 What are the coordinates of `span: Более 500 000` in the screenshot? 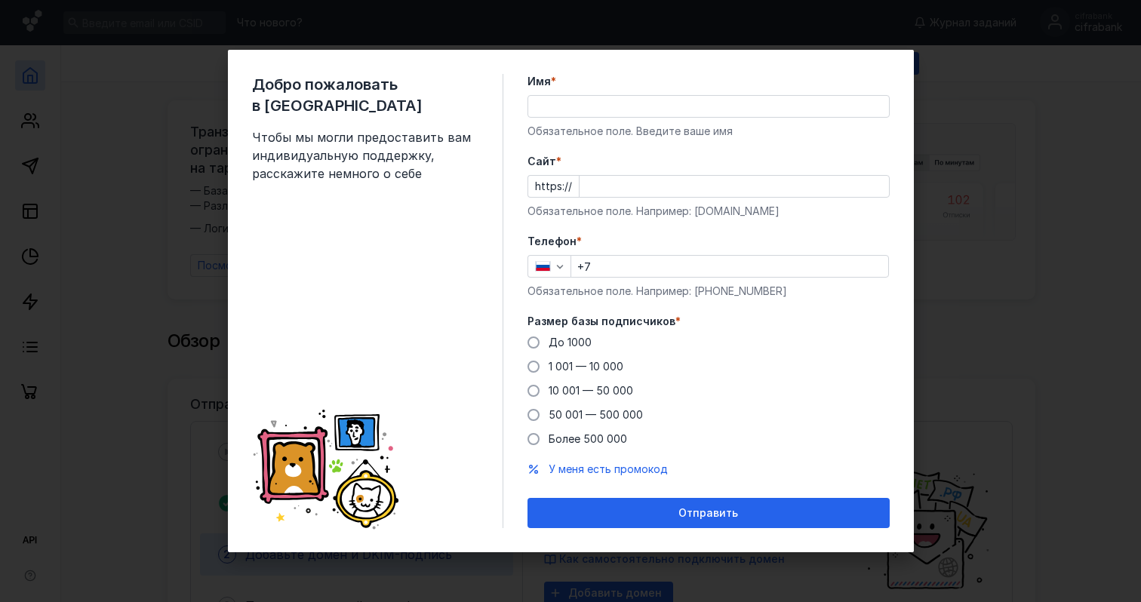 It's located at (588, 439).